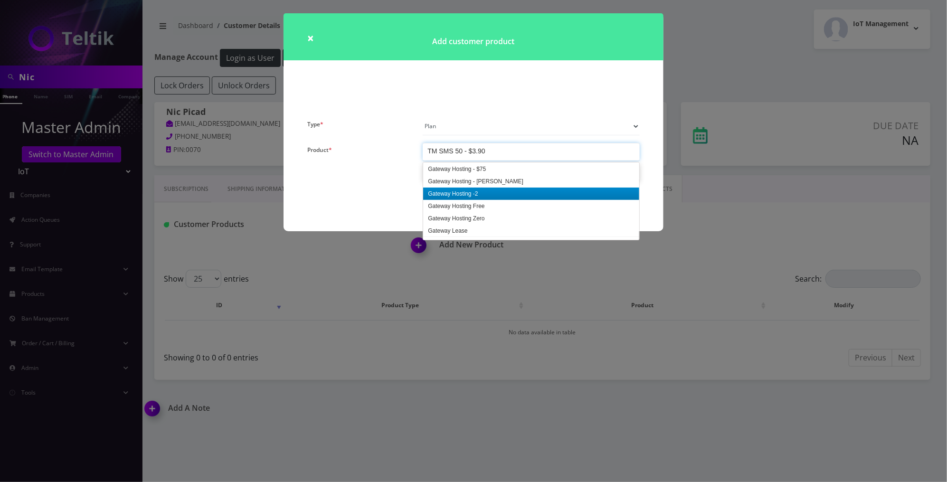 The image size is (947, 482). What do you see at coordinates (531, 194) in the screenshot?
I see `div: Gateway Hosting -2` at bounding box center [531, 194].